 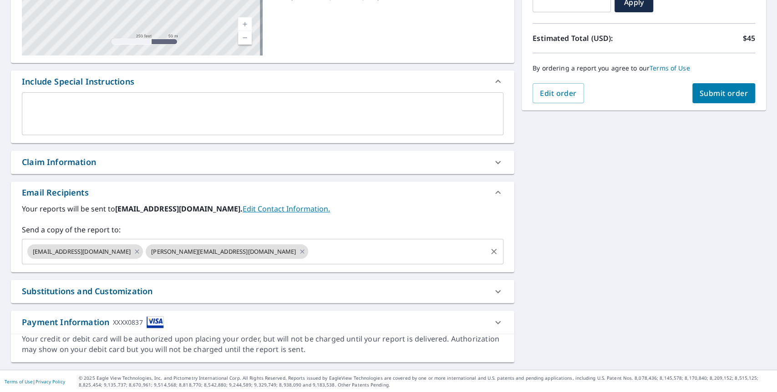 I want to click on p: By ordering a report you agree to our, so click(x=644, y=68).